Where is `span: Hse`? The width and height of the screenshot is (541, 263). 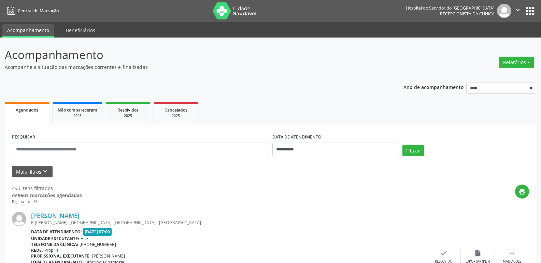 span: Hse is located at coordinates (84, 239).